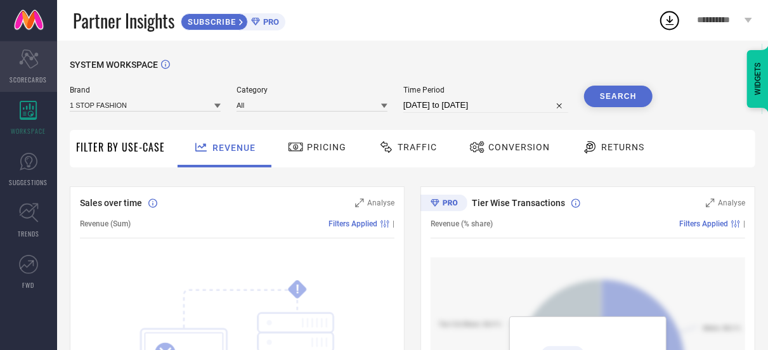 Image resolution: width=768 pixels, height=350 pixels. I want to click on span: Revenue (Sum), so click(105, 224).